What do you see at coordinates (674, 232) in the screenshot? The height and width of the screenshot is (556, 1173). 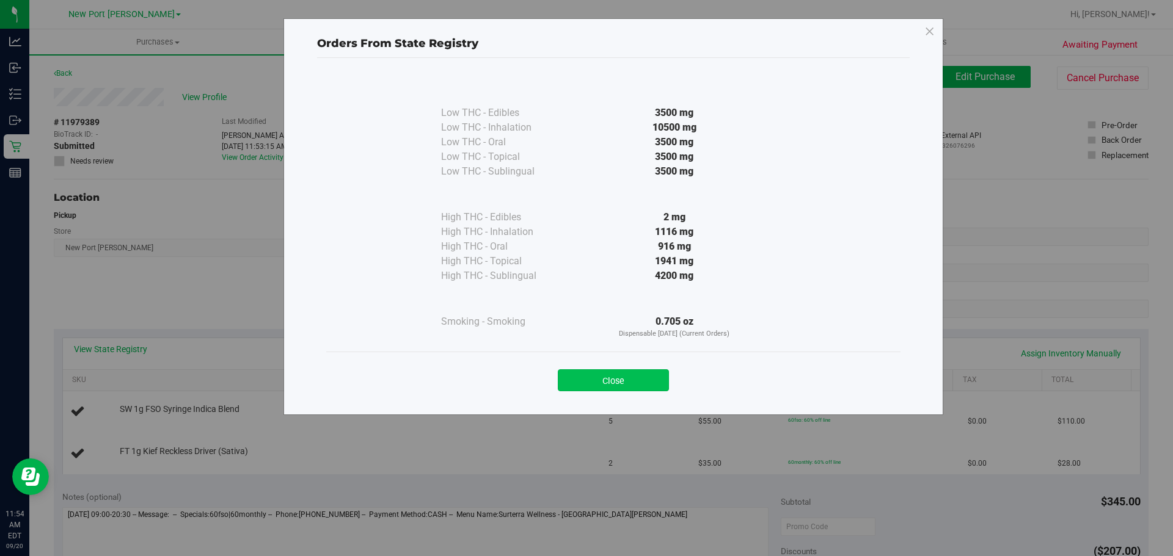 I see `div: 1116 mg` at bounding box center [674, 232].